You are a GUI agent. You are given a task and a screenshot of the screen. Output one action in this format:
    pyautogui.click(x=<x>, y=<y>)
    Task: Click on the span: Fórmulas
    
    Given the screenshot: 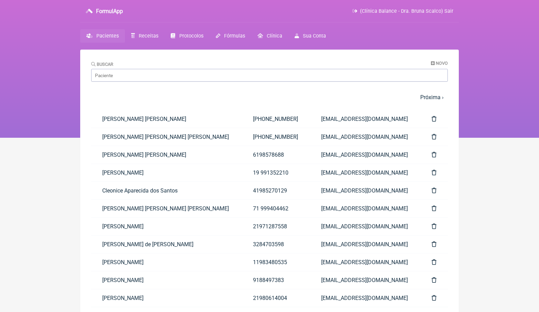 What is the action you would take?
    pyautogui.click(x=234, y=36)
    